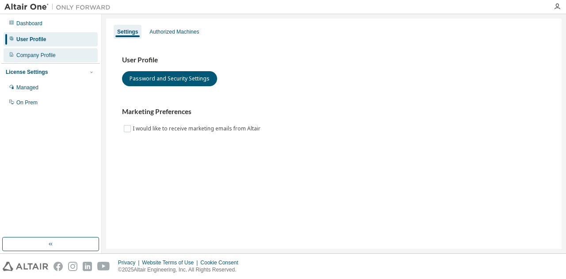 The image size is (566, 279). What do you see at coordinates (58, 266) in the screenshot?
I see `img: facebook.svg` at bounding box center [58, 266].